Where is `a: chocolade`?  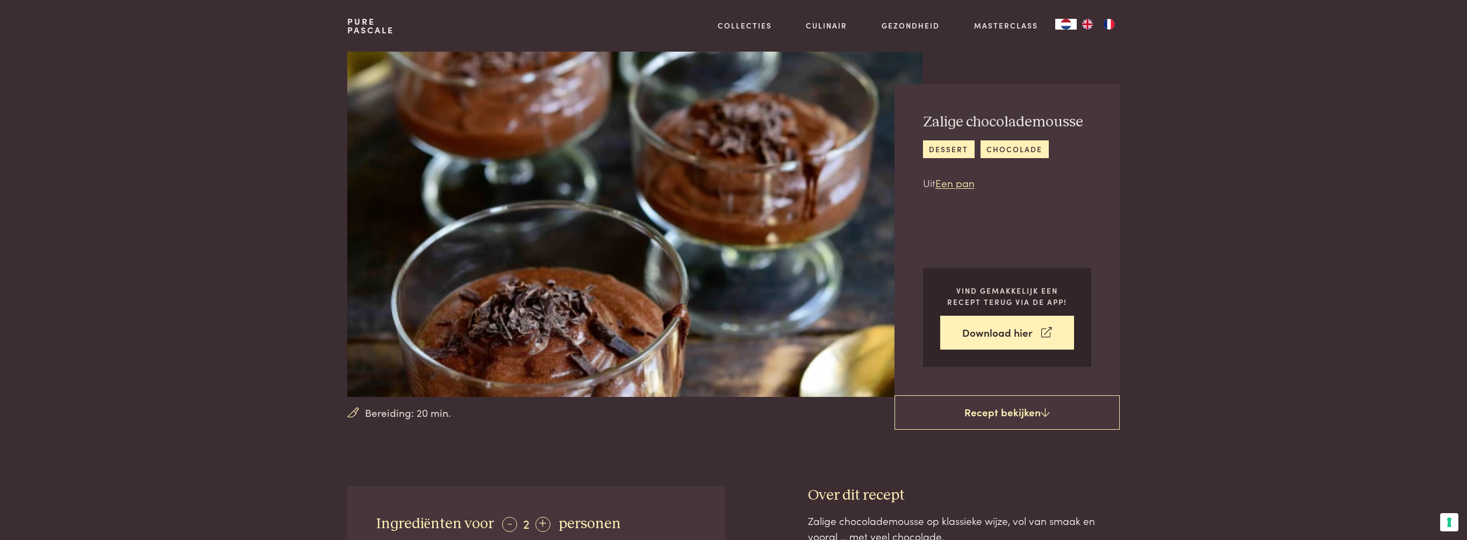 a: chocolade is located at coordinates (1015, 149).